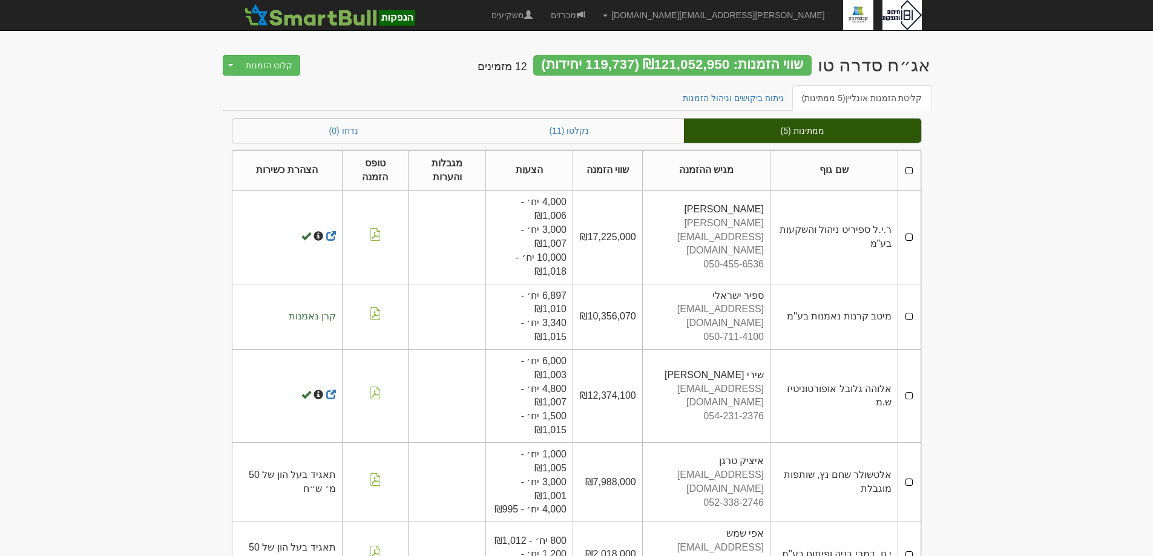  Describe the element at coordinates (375, 170) in the screenshot. I see `th: טופס הזמנה` at that location.